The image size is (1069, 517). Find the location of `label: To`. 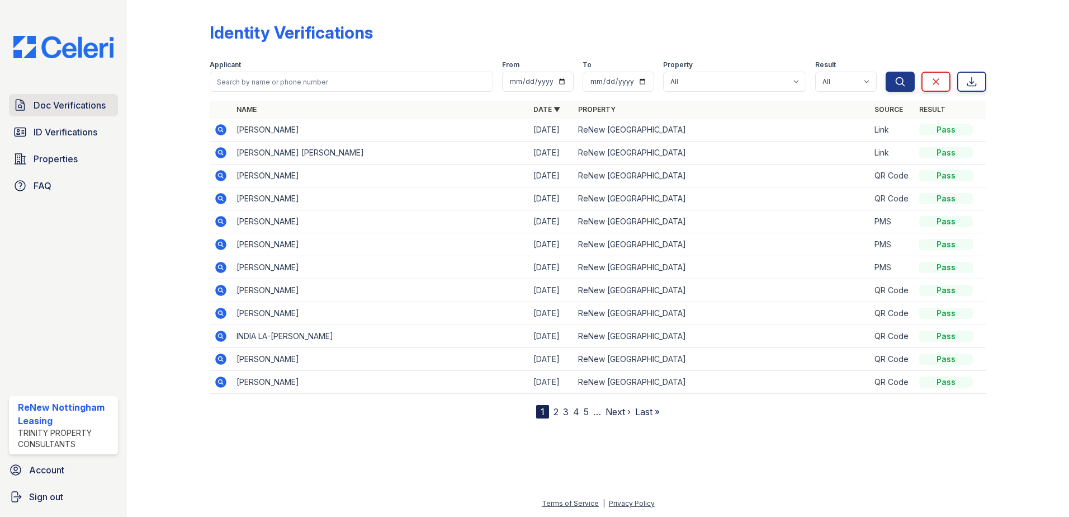

label: To is located at coordinates (587, 65).